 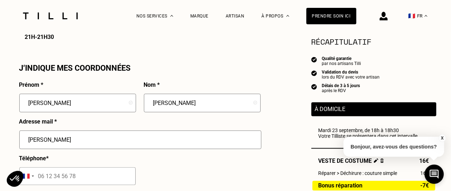 What do you see at coordinates (341, 186) in the screenshot?
I see `span: Bonus réparation` at bounding box center [341, 186].